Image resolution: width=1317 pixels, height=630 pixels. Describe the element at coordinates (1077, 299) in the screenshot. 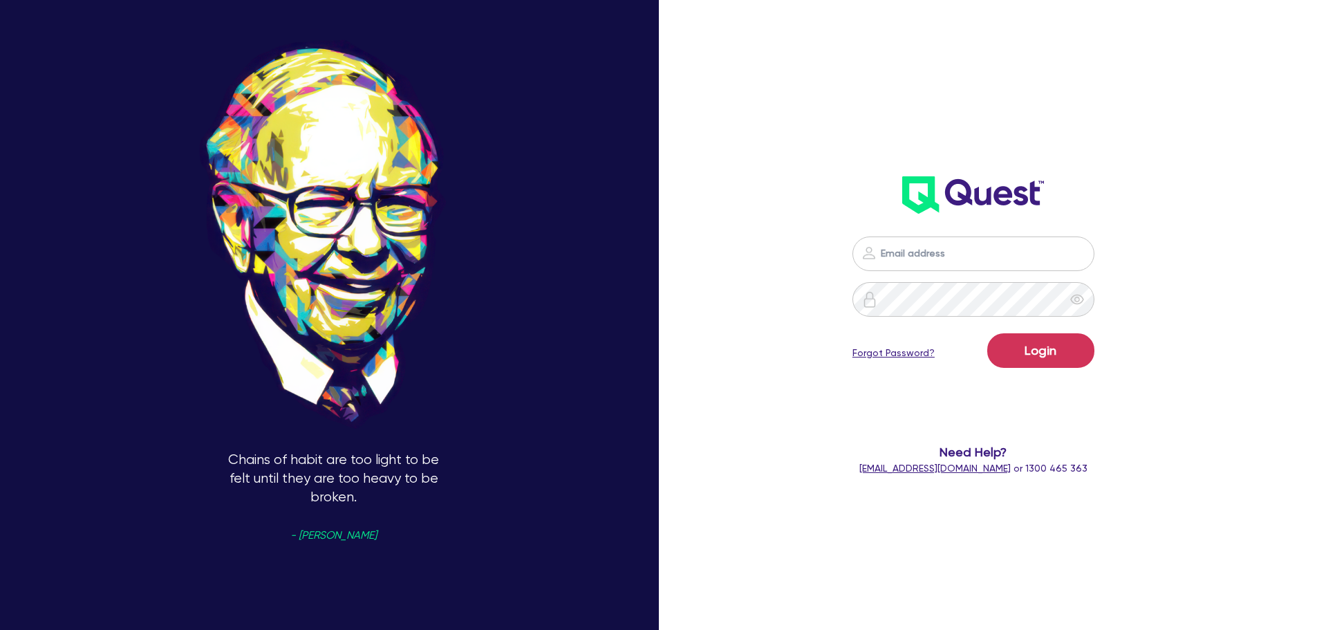

I see `span: eye` at that location.